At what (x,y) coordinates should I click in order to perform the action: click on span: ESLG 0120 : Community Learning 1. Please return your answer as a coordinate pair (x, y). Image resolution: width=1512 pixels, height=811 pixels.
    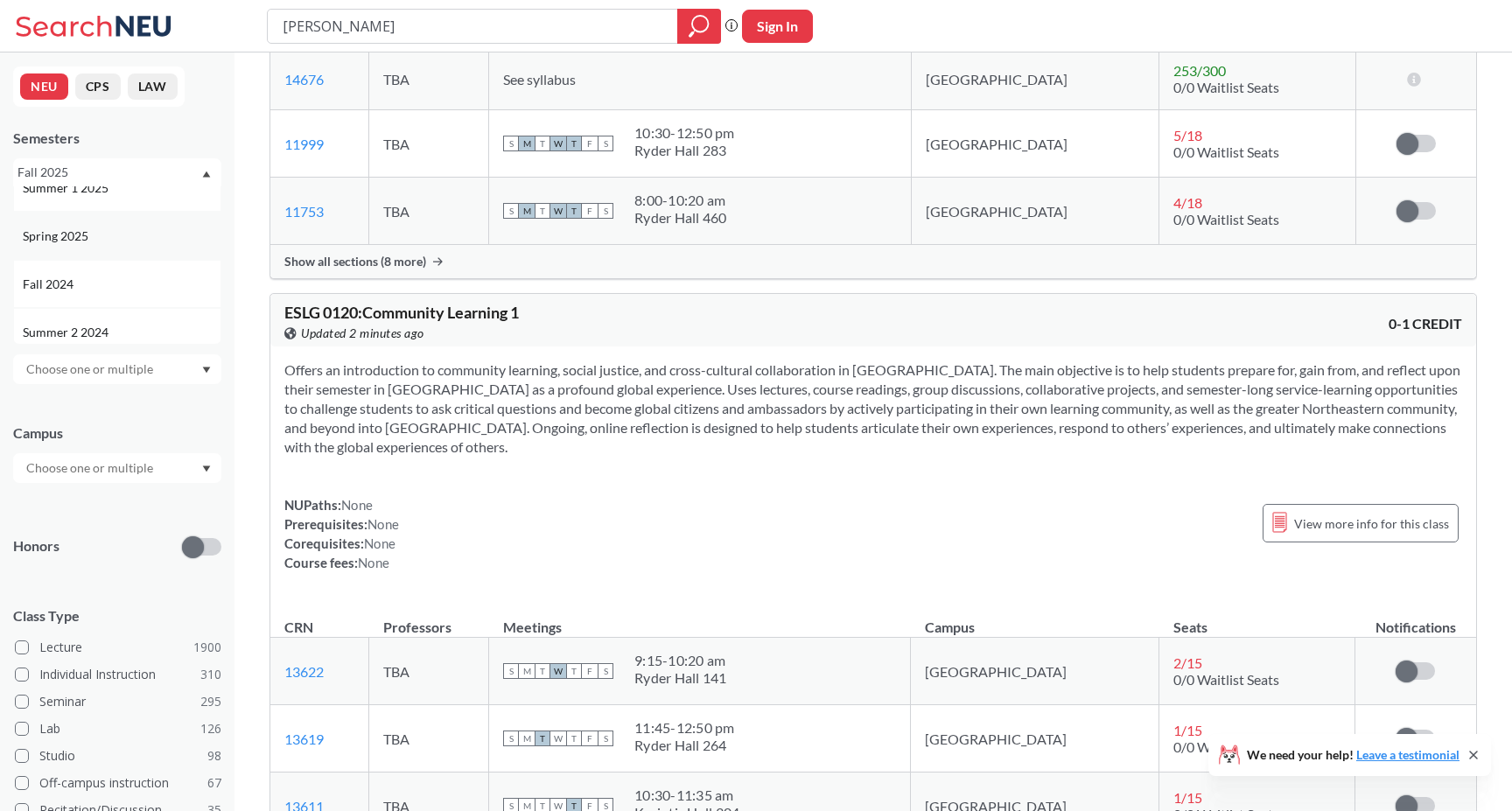
    Looking at the image, I should click on (402, 312).